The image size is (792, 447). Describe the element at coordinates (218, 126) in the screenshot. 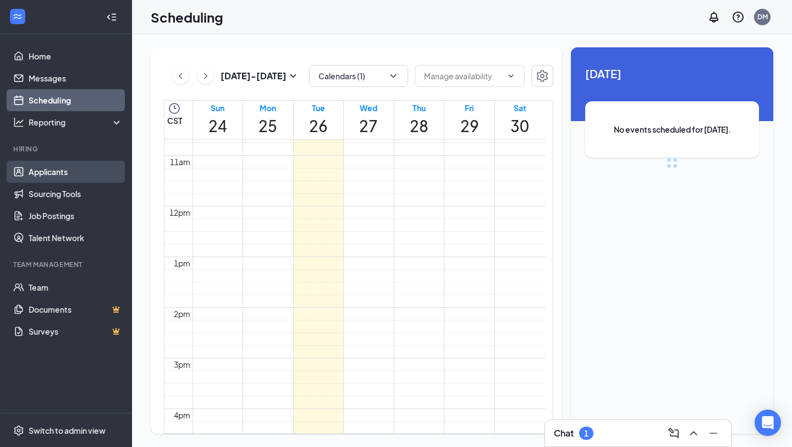

I see `h1: 24` at that location.